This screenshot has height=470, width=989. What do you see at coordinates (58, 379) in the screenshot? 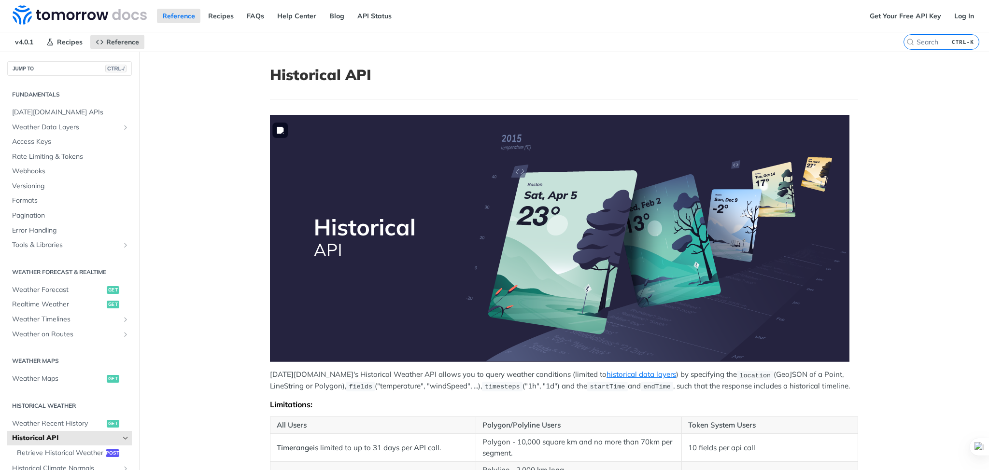
I see `span: Weather Maps` at bounding box center [58, 379].